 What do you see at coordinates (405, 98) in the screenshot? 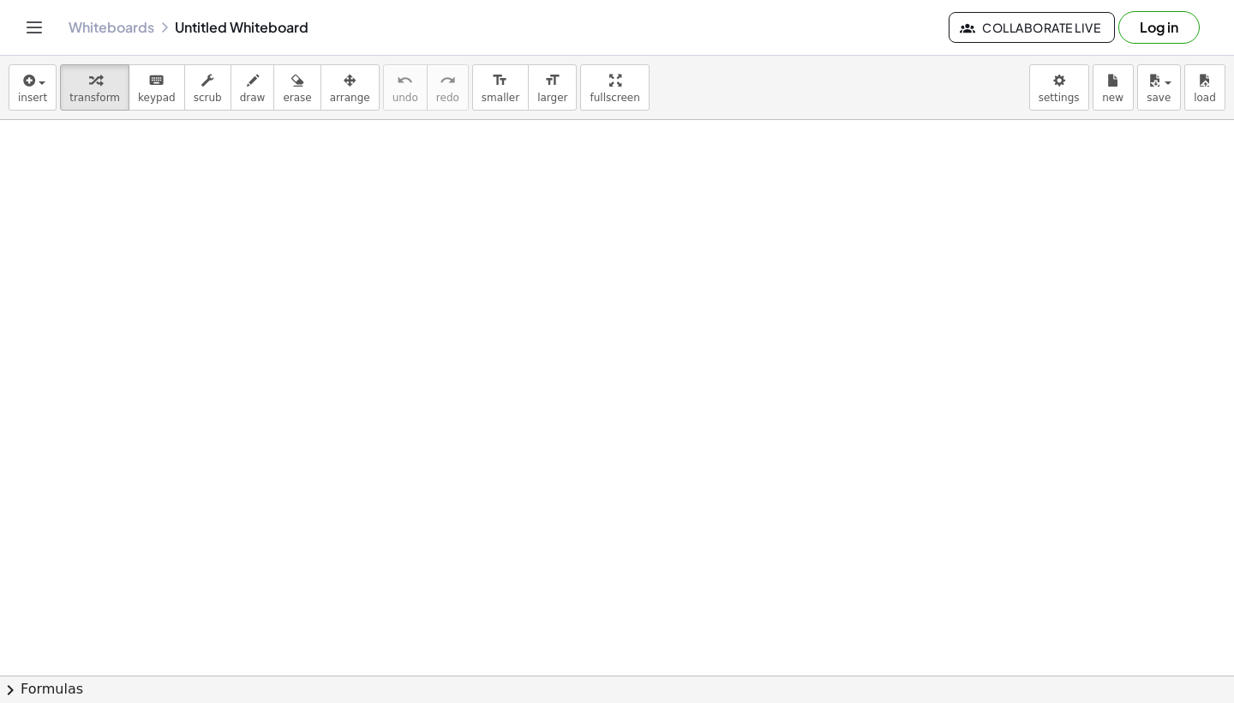
I see `span: undo` at bounding box center [405, 98].